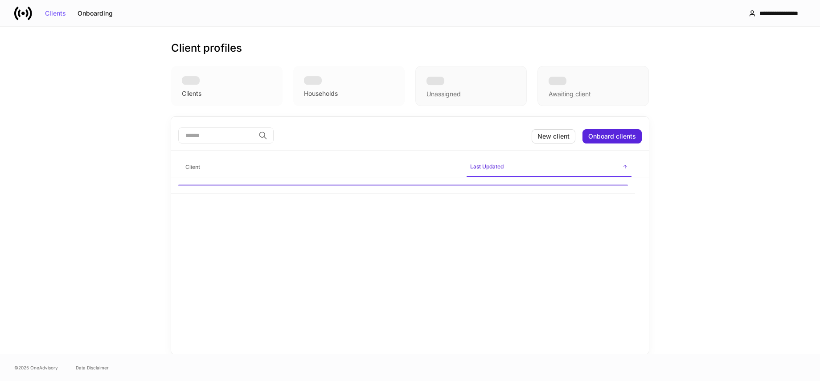 This screenshot has width=820, height=381. What do you see at coordinates (95, 13) in the screenshot?
I see `button: Onboarding` at bounding box center [95, 13].